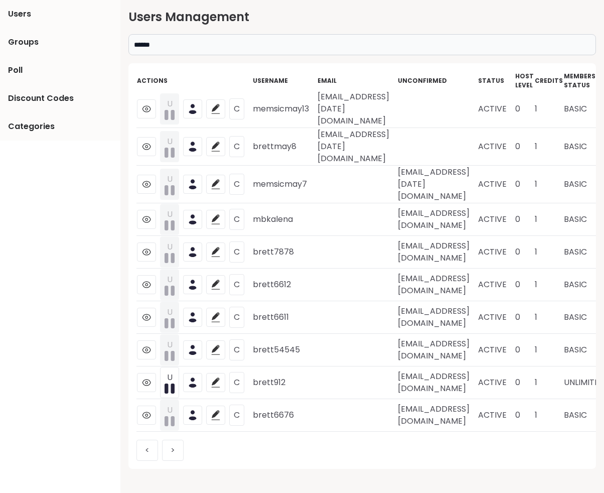  Describe the element at coordinates (437, 81) in the screenshot. I see `th: Unconfirmed` at that location.